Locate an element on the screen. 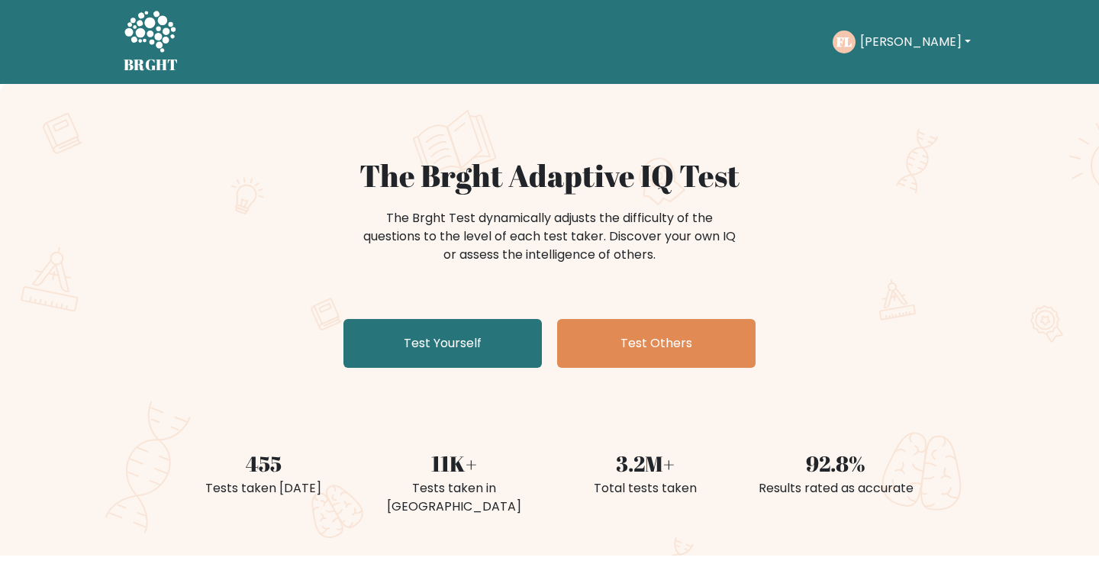 Image resolution: width=1099 pixels, height=580 pixels. text: FL is located at coordinates (844, 41).